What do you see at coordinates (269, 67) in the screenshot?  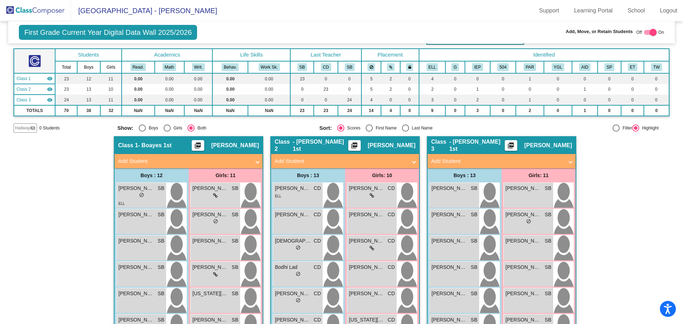 I see `button: Work Sk.` at bounding box center [269, 67].